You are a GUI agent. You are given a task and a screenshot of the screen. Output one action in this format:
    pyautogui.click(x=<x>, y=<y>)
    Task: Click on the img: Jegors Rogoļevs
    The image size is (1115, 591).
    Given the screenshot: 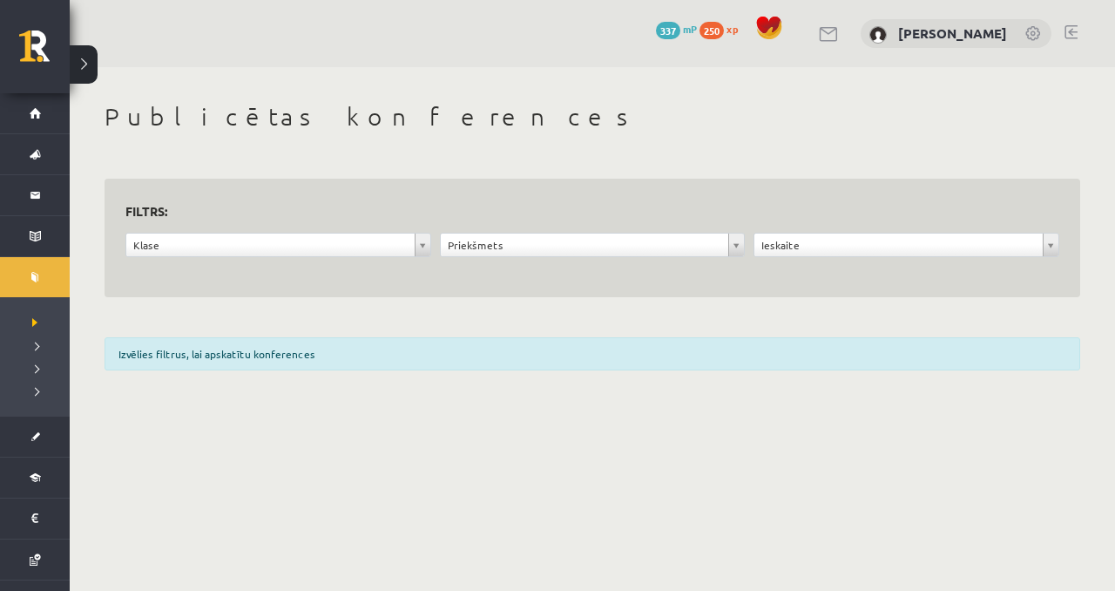 What is the action you would take?
    pyautogui.click(x=878, y=35)
    